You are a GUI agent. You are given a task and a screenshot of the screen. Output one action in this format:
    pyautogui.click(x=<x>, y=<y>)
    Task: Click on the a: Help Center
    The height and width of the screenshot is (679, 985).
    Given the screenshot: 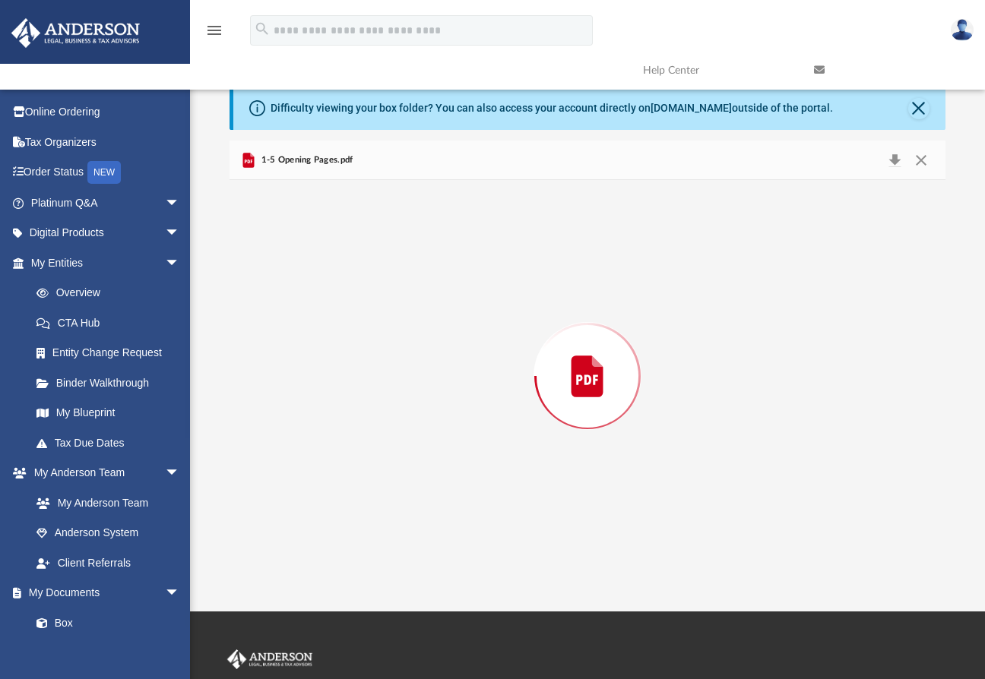 What is the action you would take?
    pyautogui.click(x=717, y=70)
    